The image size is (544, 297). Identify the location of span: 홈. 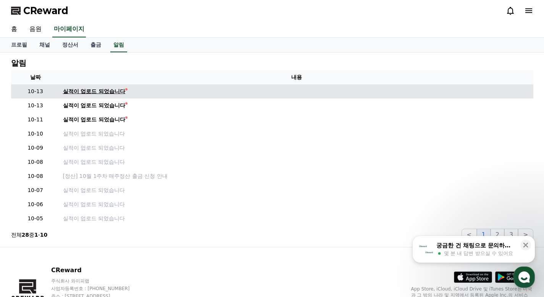
(26, 248).